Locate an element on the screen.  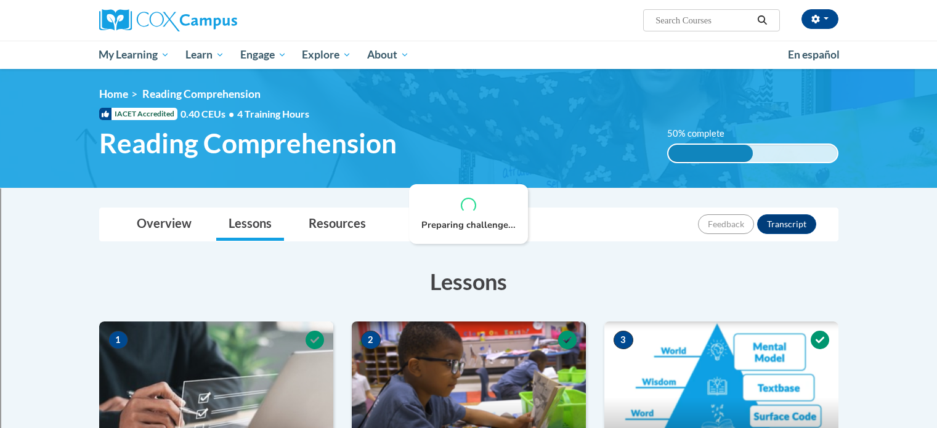
a: My Learning is located at coordinates (134, 55).